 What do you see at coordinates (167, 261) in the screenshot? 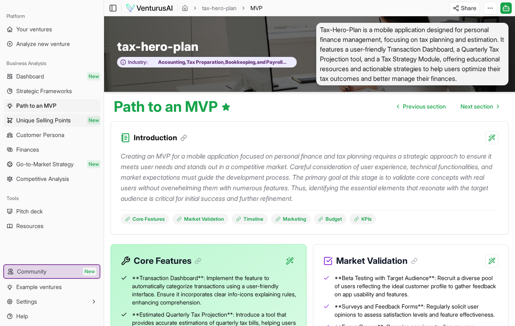
I see `h3: Core Features` at bounding box center [167, 261].